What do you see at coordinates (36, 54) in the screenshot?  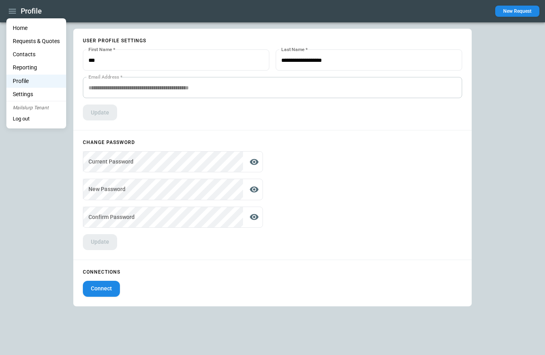 I see `li: Contacts` at bounding box center [36, 54].